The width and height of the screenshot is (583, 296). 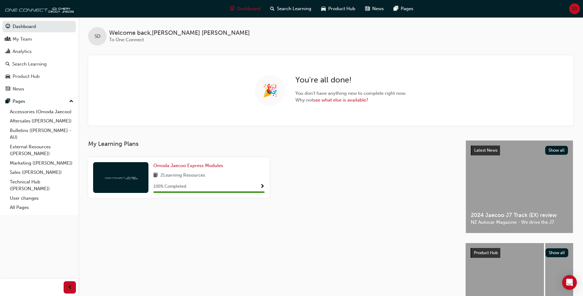 I want to click on button: Show Progress, so click(x=262, y=186).